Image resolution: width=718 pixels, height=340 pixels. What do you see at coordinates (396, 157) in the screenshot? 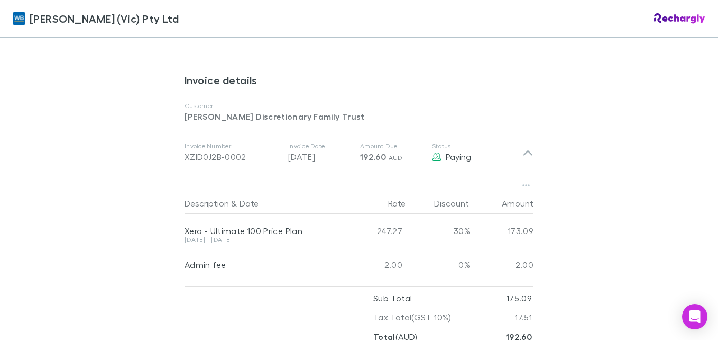
I see `span: AUD` at bounding box center [396, 157].